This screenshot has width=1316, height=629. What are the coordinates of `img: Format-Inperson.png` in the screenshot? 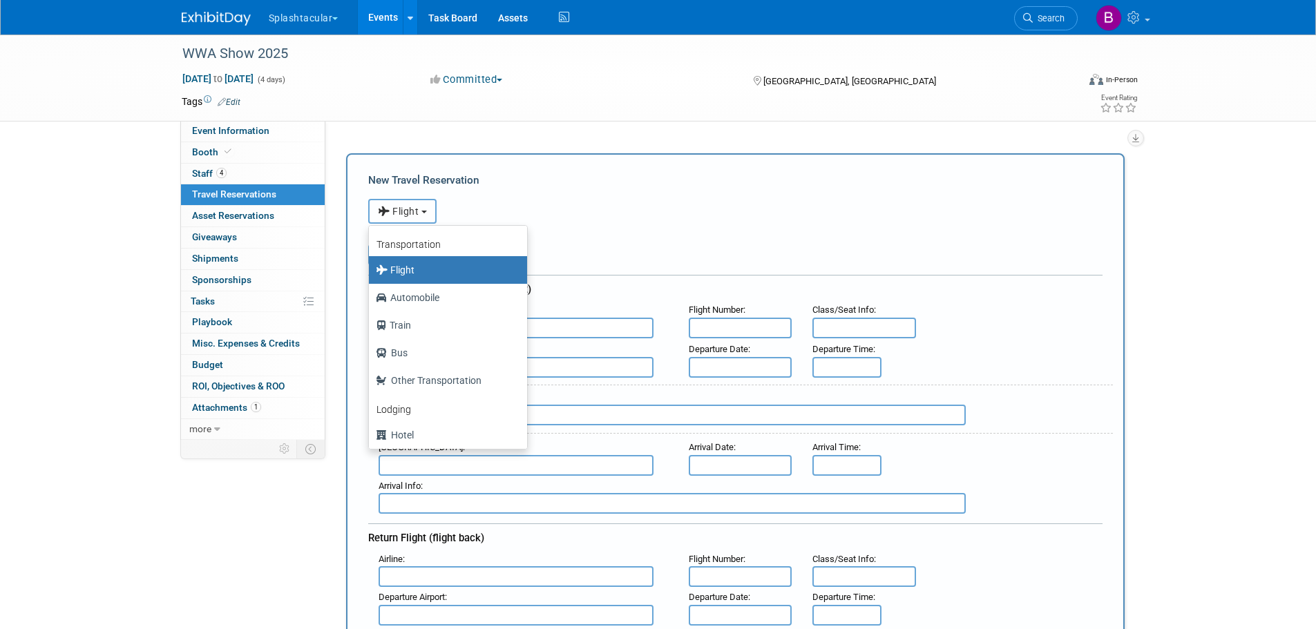 It's located at (1096, 79).